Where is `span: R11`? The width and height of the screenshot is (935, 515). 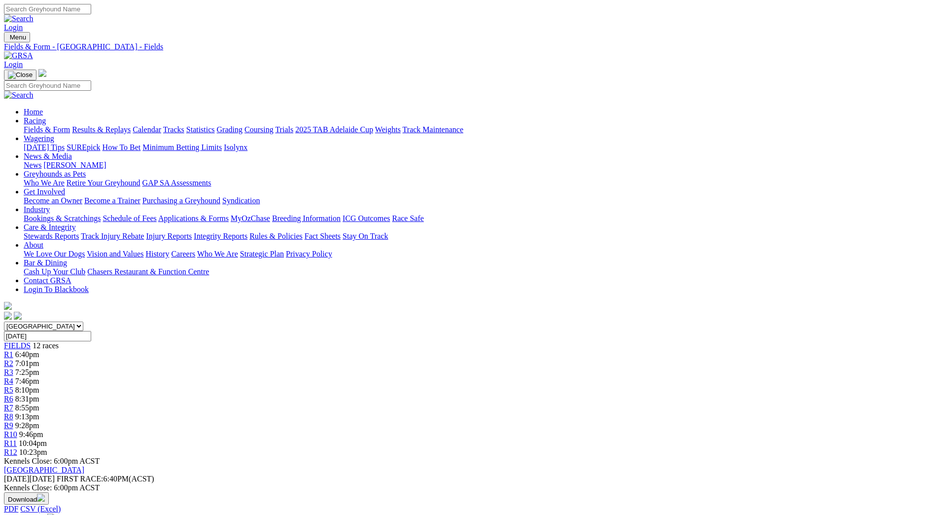
span: R11 is located at coordinates (10, 443).